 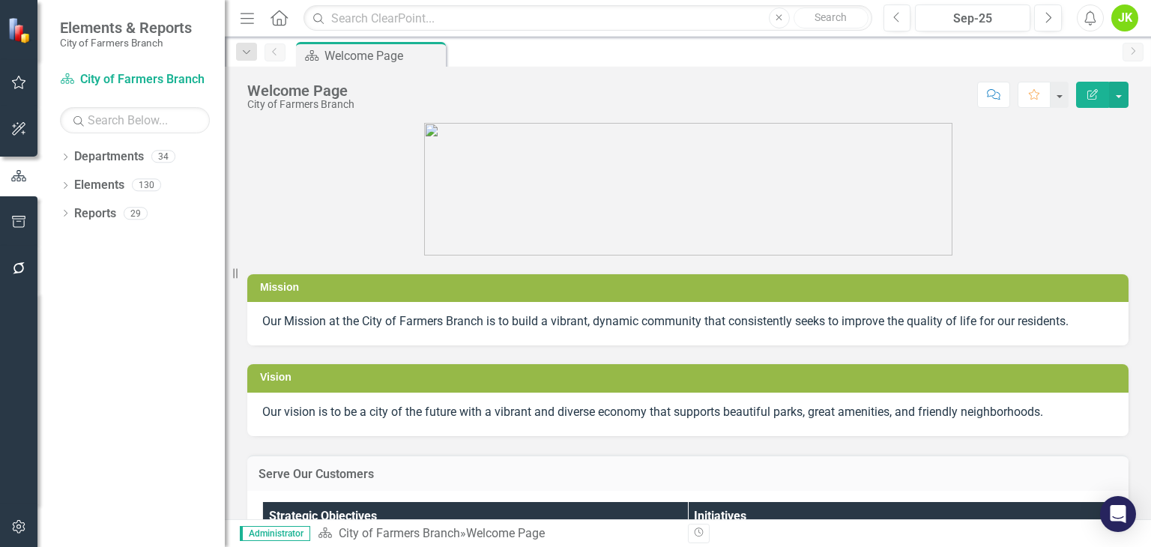 I want to click on a: Elements, so click(x=99, y=185).